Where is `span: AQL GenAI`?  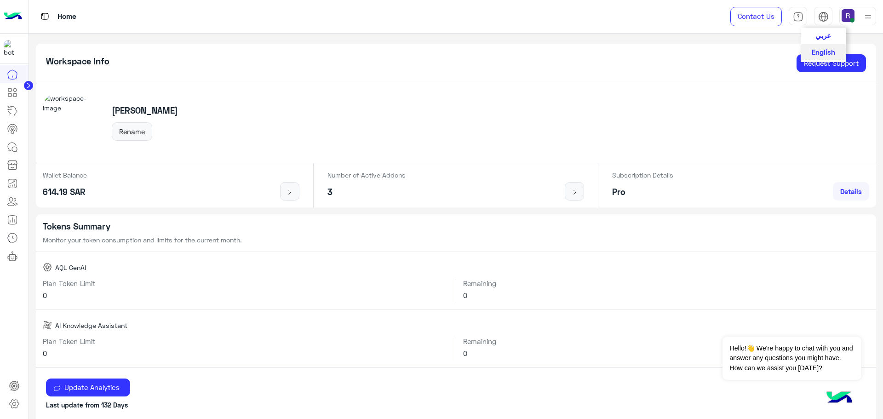
span: AQL GenAI is located at coordinates (70, 267).